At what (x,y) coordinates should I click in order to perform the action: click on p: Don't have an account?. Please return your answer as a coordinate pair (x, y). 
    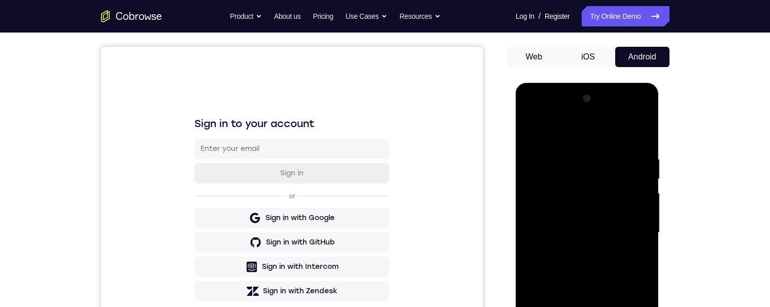
    Looking at the image, I should click on (191, 266).